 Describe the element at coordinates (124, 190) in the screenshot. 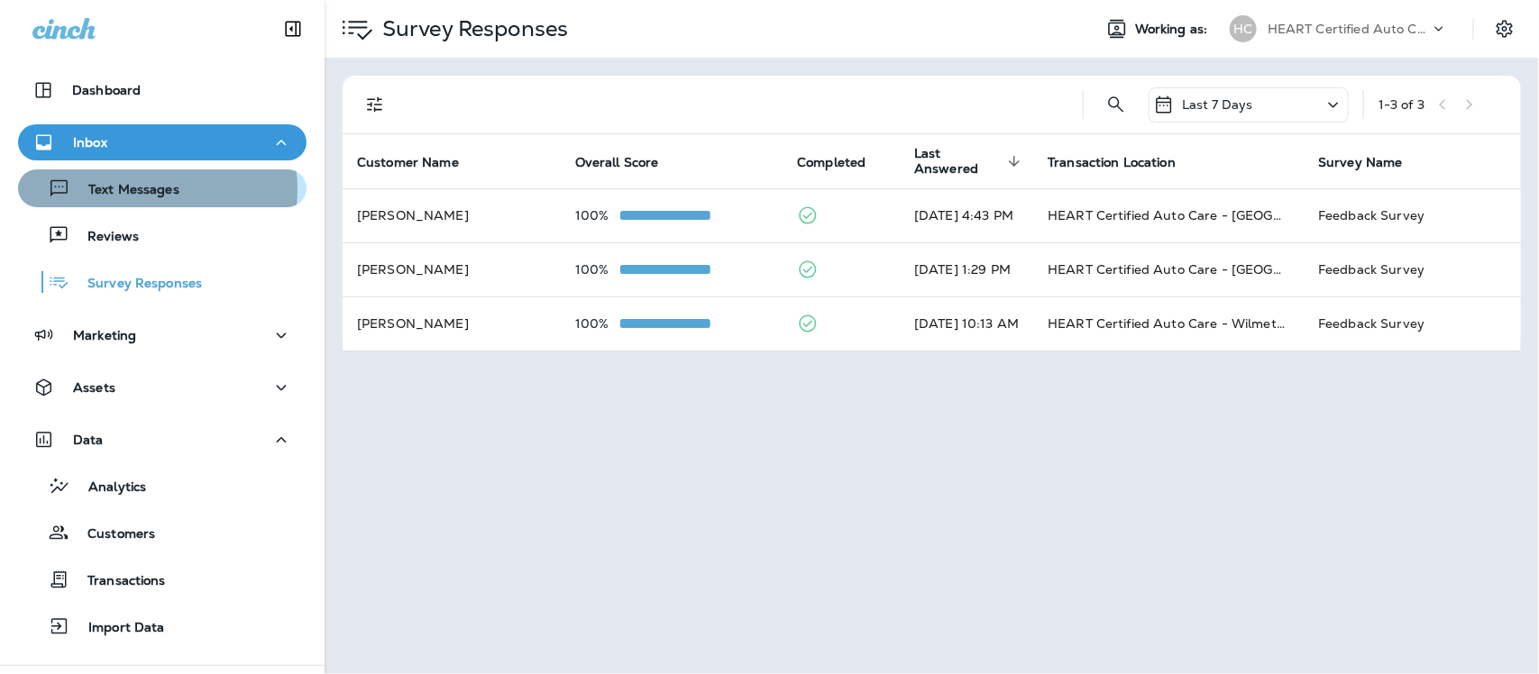

I see `p: Text Messages` at that location.